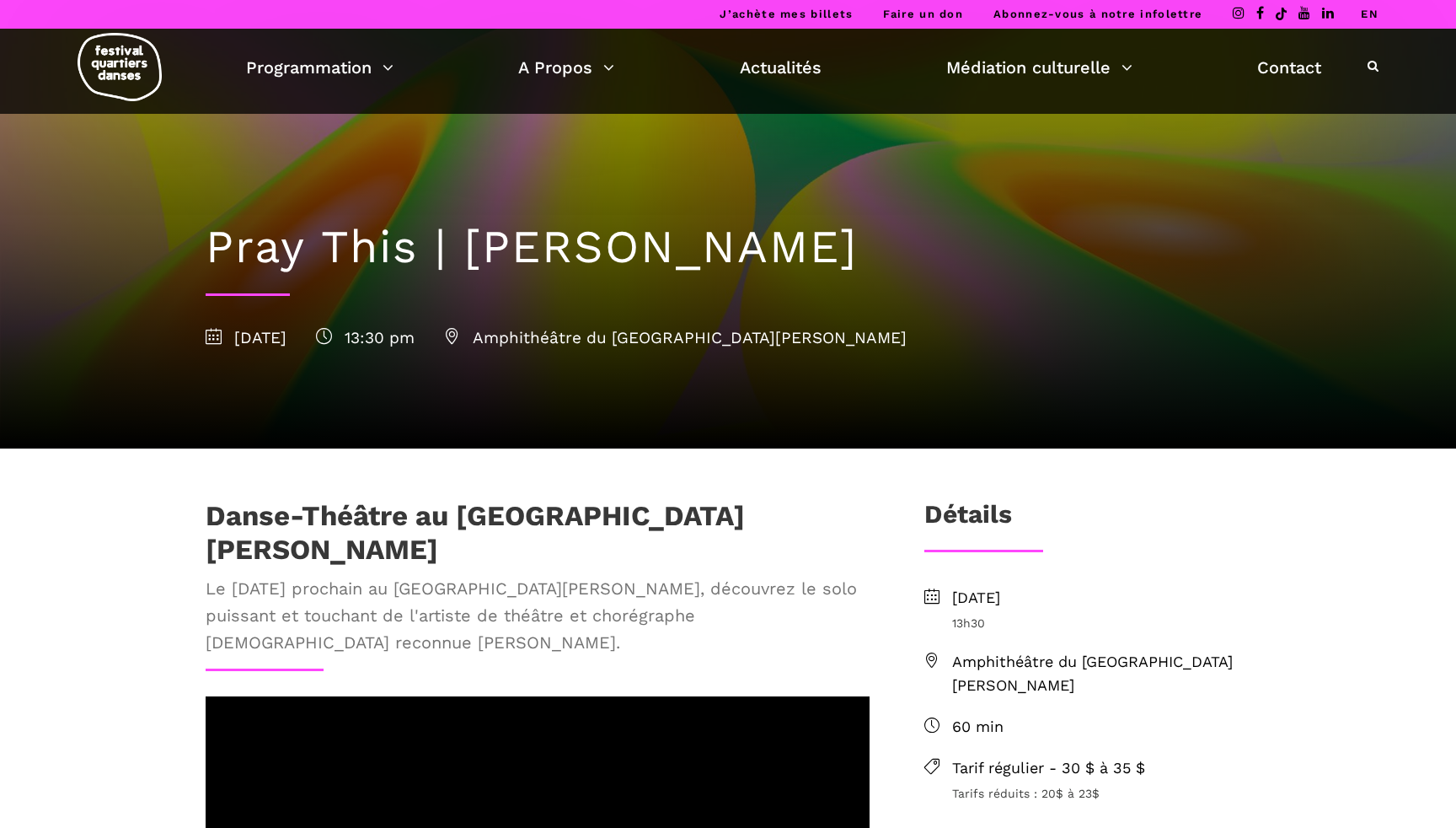 The image size is (1456, 828). What do you see at coordinates (923, 14) in the screenshot?
I see `a: Faire un don` at bounding box center [923, 14].